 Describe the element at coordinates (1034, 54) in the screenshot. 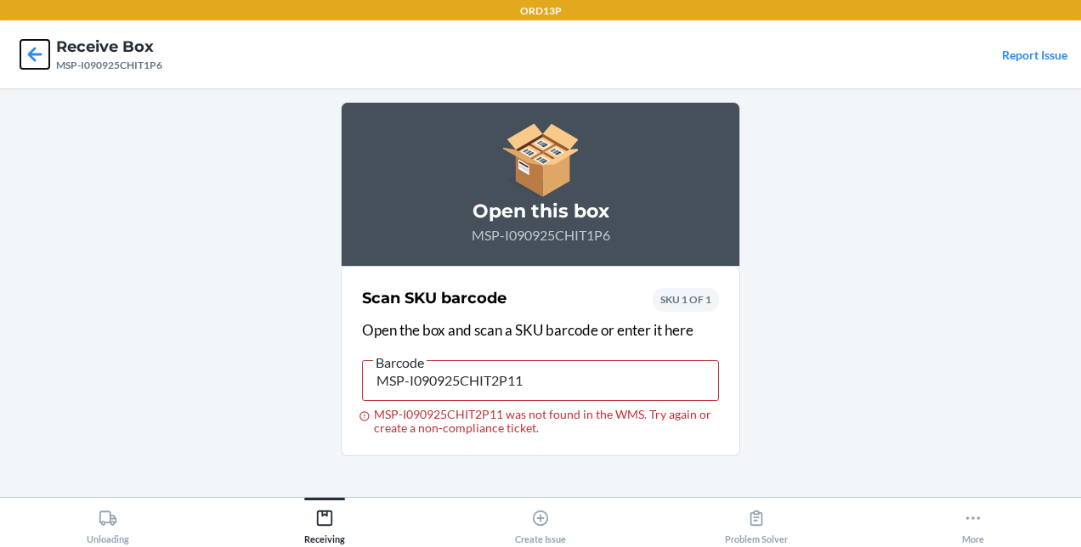

I see `a: Report Issue` at that location.